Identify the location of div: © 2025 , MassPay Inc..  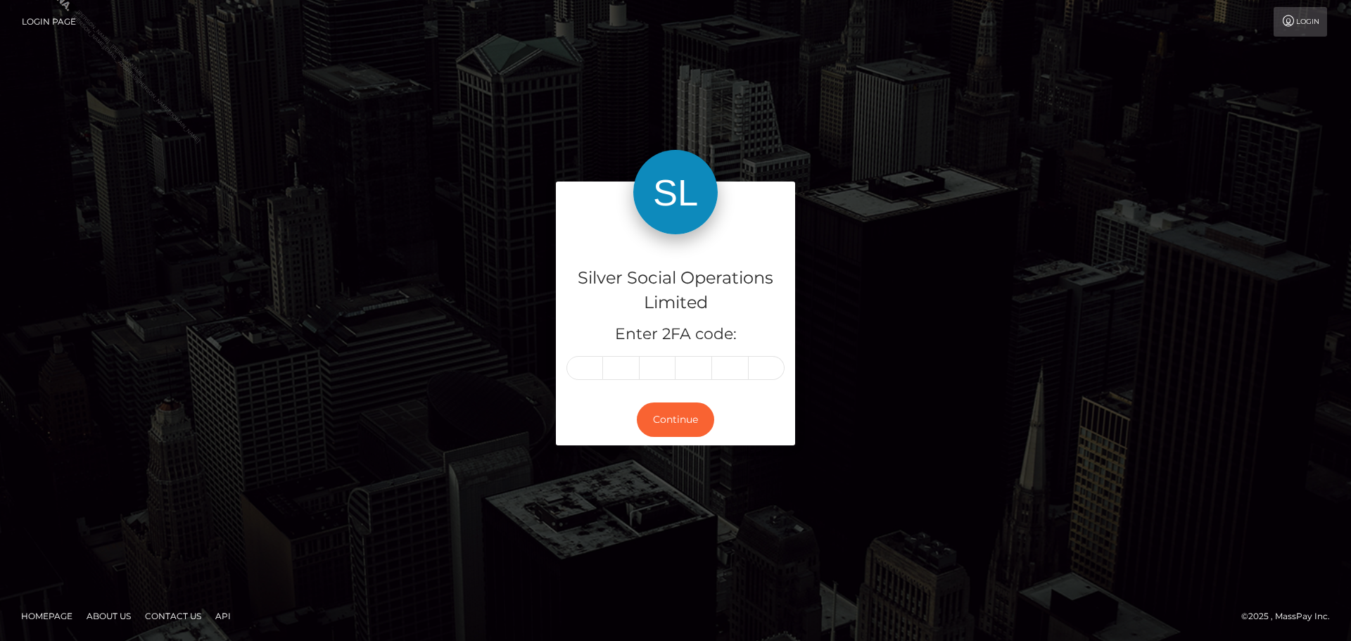
(1291, 617).